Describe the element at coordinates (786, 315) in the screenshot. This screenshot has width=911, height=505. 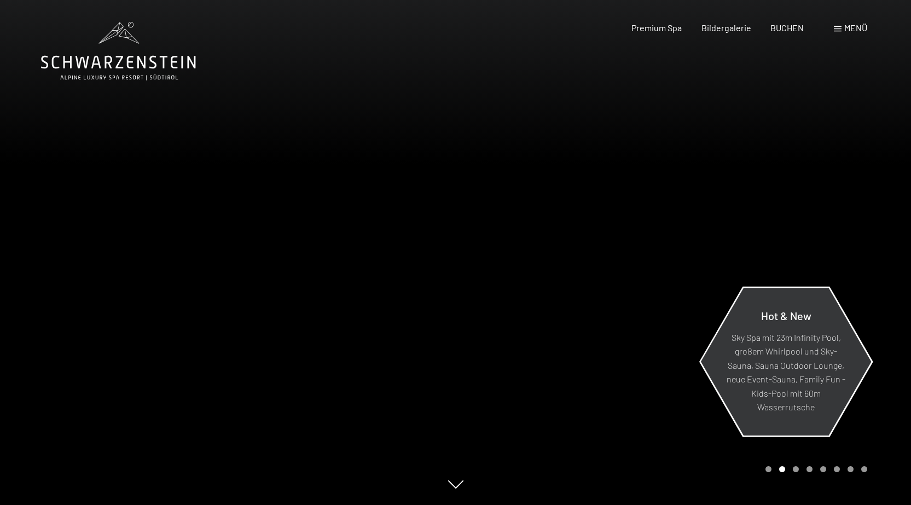
I see `span: Hot & New` at that location.